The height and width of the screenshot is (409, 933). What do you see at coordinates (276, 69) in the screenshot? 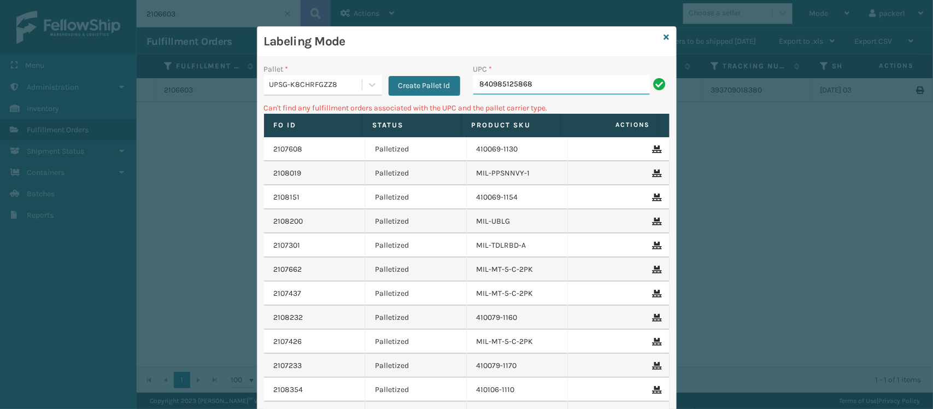
I see `label: Pallet` at bounding box center [276, 69].